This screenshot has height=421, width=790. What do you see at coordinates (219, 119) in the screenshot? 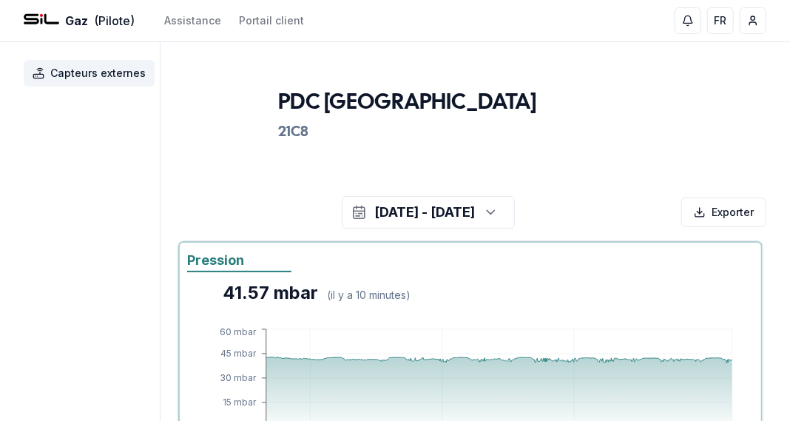
I see `img: unit Image` at bounding box center [219, 119].